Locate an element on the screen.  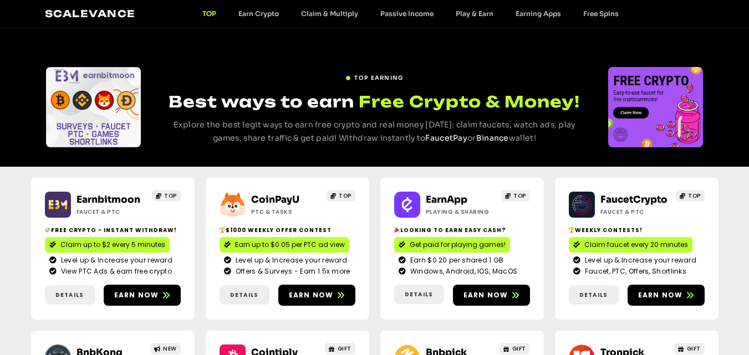
span: View PTC Ads & earn free crypto is located at coordinates (115, 271).